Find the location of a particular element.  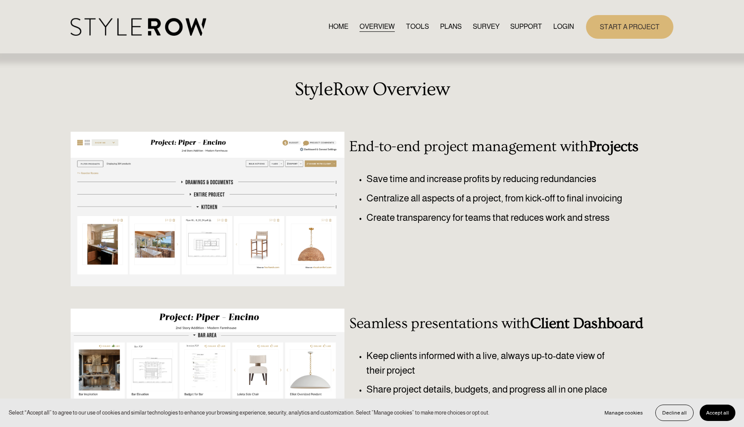

p: Keep clients informed with a live, always up-to-date view of their project is located at coordinates (495, 363).